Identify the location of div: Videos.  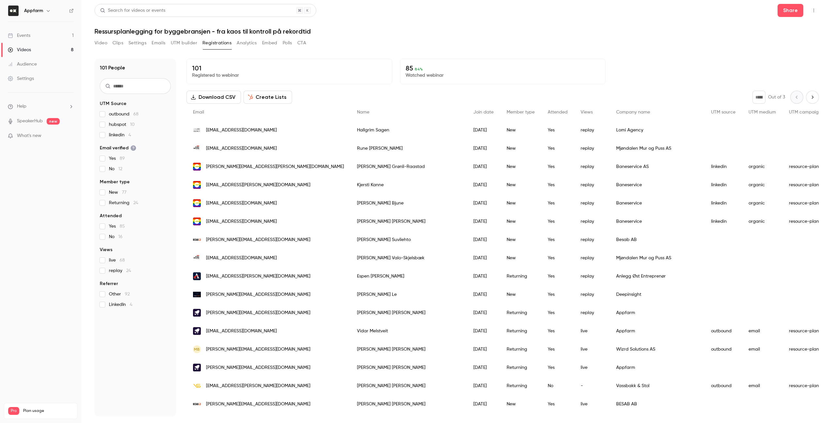
(19, 50).